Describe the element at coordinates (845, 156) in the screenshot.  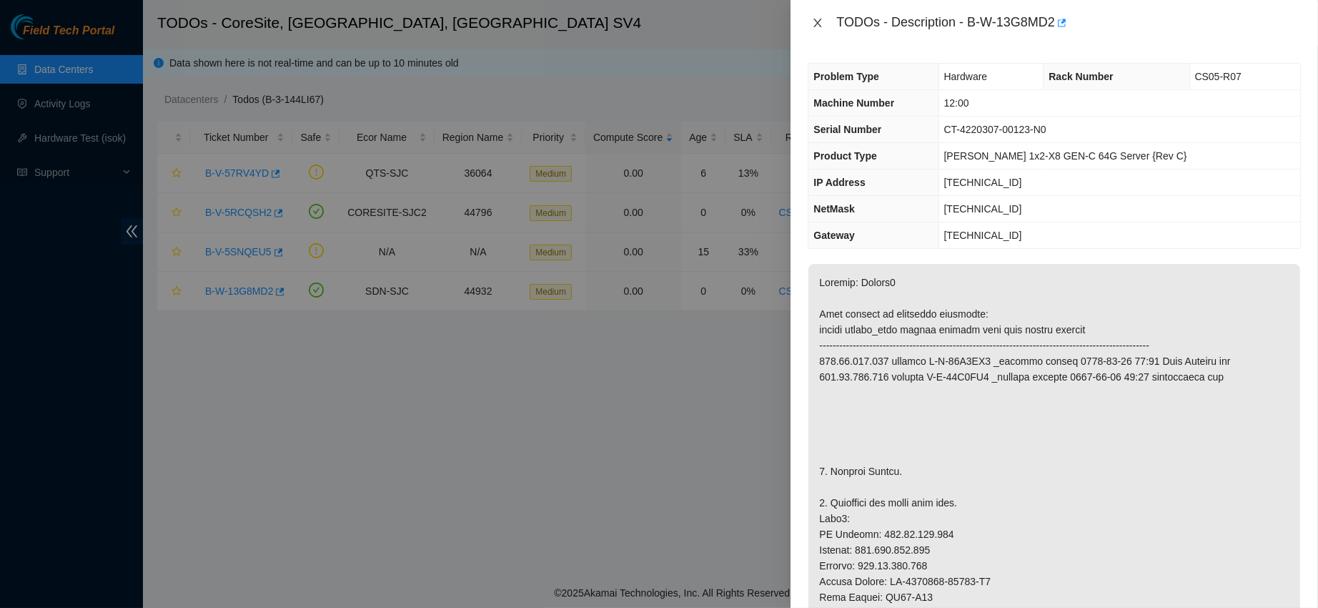
I see `span: Product Type` at that location.